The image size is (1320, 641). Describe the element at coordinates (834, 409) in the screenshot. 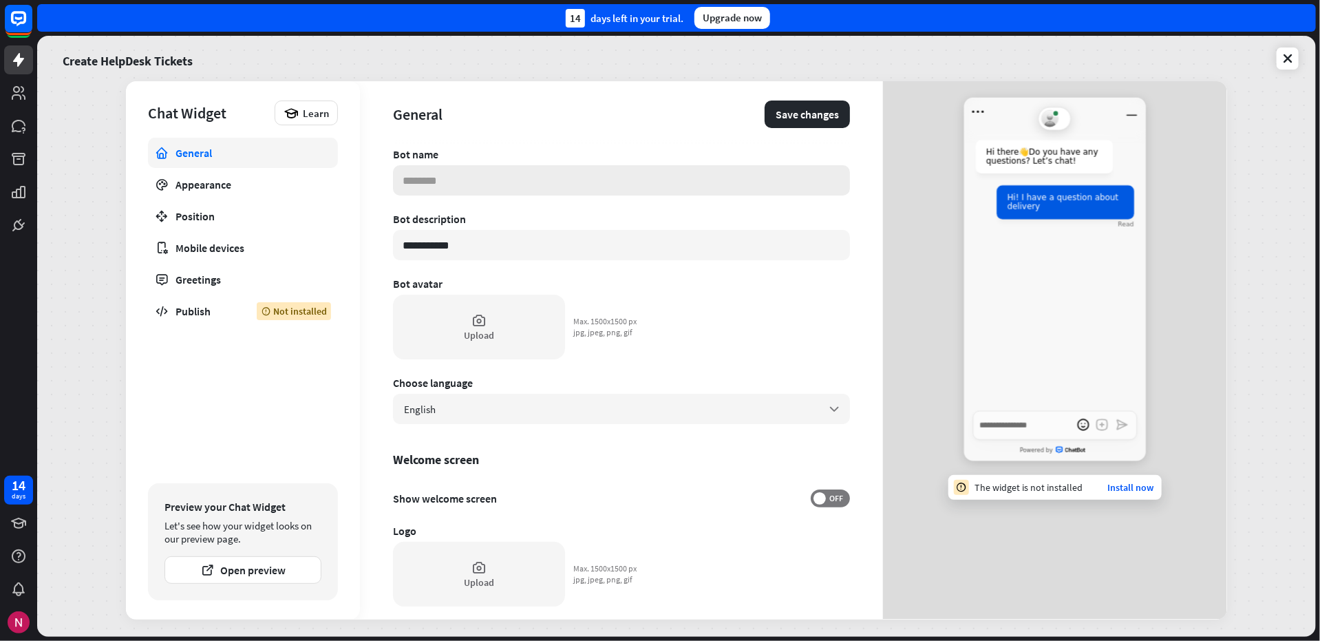

I see `i: arrow_down` at that location.